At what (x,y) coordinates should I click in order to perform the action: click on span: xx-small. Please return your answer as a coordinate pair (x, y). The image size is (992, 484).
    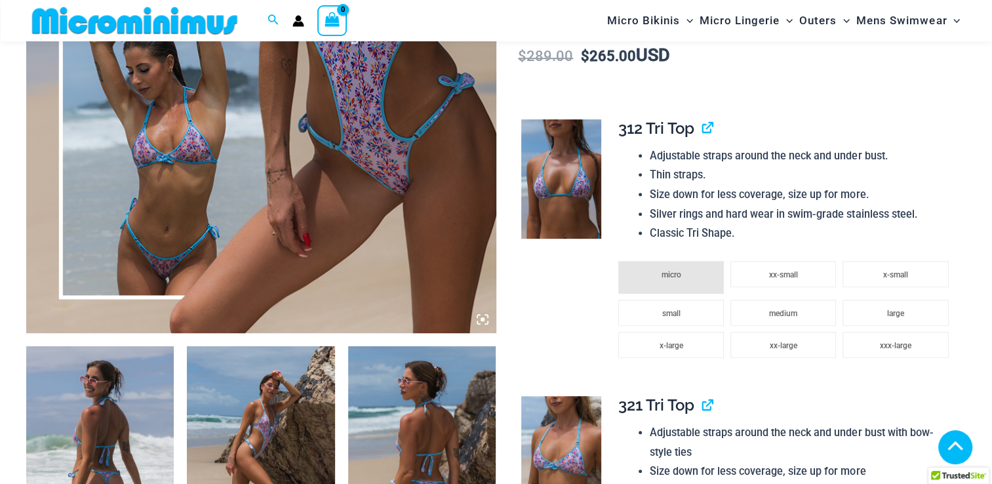
    Looking at the image, I should click on (784, 275).